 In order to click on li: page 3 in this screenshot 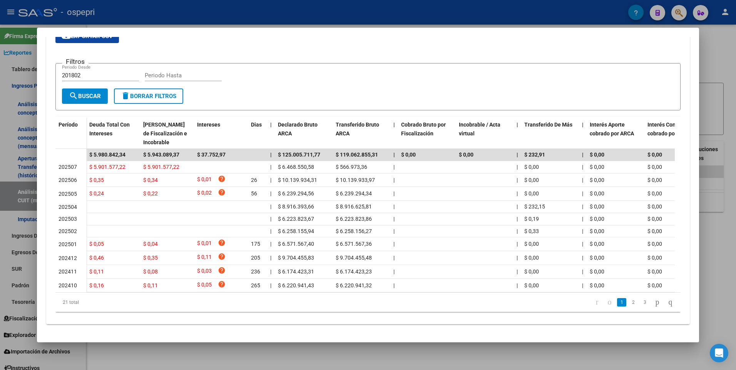, I will do `click(645, 303)`.